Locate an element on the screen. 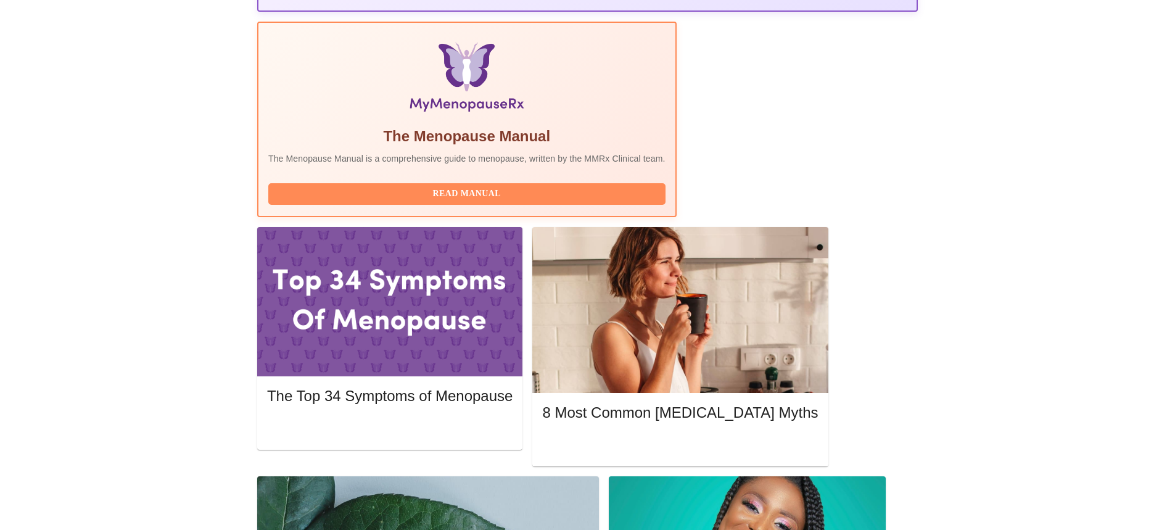 Image resolution: width=1175 pixels, height=530 pixels. a: Read Manual is located at coordinates (468, 192).